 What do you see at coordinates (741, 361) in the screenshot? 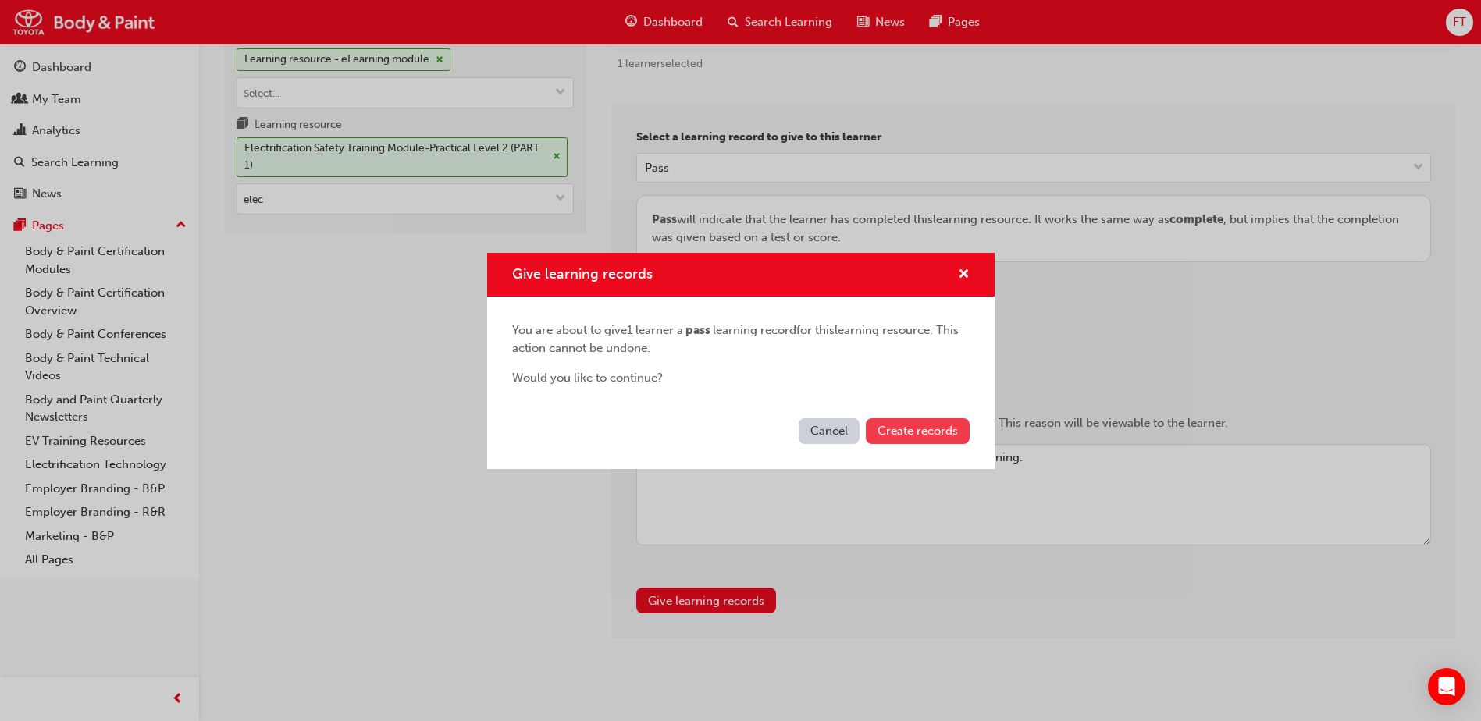
I see `div: Give learning records` at bounding box center [741, 361].